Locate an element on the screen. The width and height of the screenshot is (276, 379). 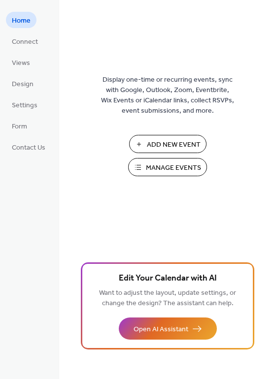
a: Views is located at coordinates (21, 62).